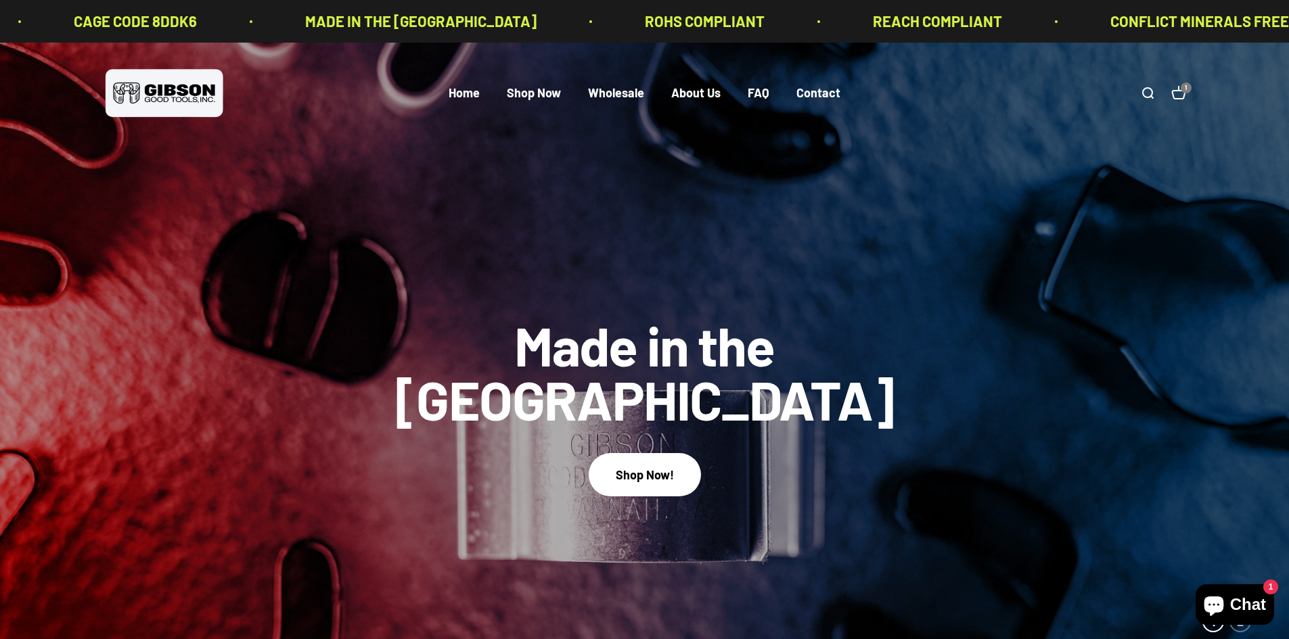  I want to click on div: Shop Now!, so click(645, 475).